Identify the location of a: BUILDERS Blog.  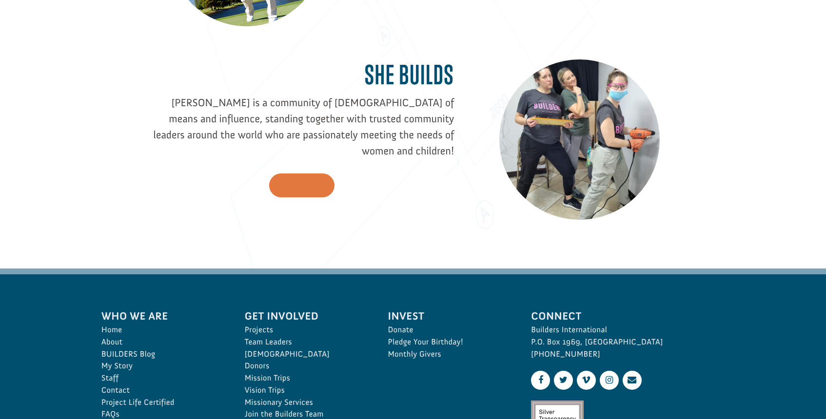
(162, 354).